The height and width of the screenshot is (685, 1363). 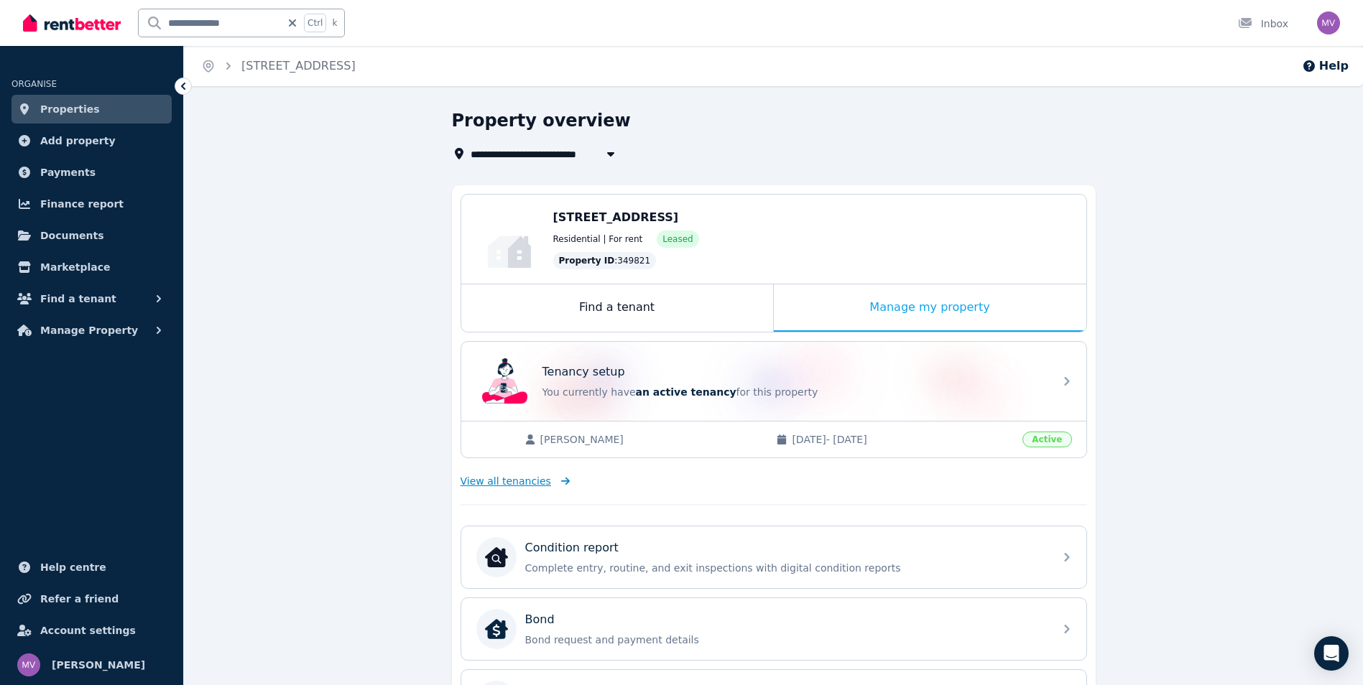 What do you see at coordinates (278, 66) in the screenshot?
I see `nav: Breadcrumb` at bounding box center [278, 66].